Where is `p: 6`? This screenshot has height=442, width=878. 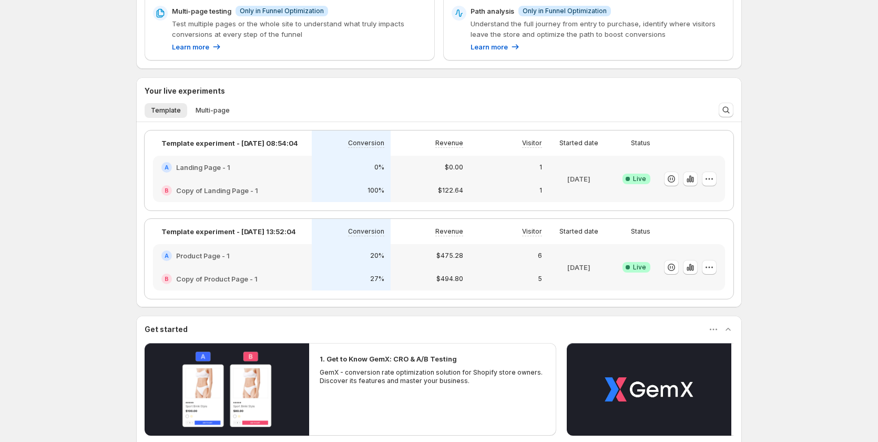
p: 6 is located at coordinates (540, 256).